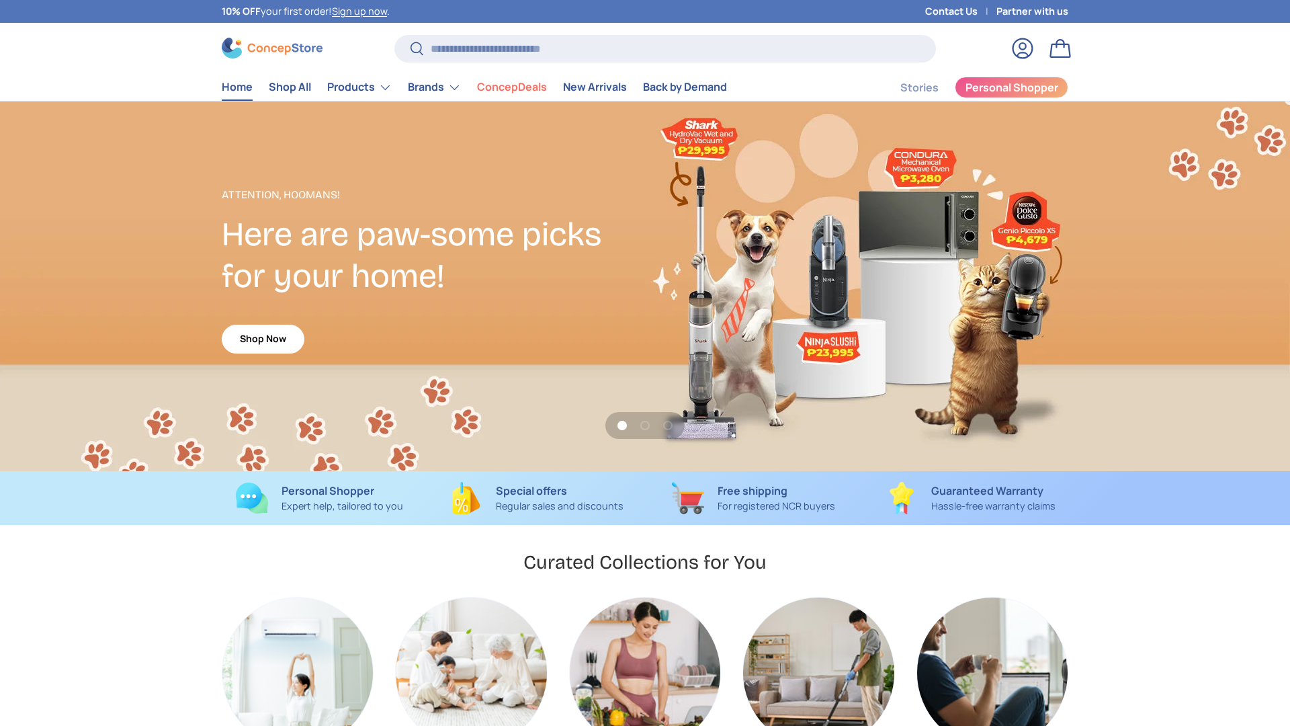 This screenshot has width=1290, height=726. Describe the element at coordinates (968, 87) in the screenshot. I see `nav: Secondary` at that location.